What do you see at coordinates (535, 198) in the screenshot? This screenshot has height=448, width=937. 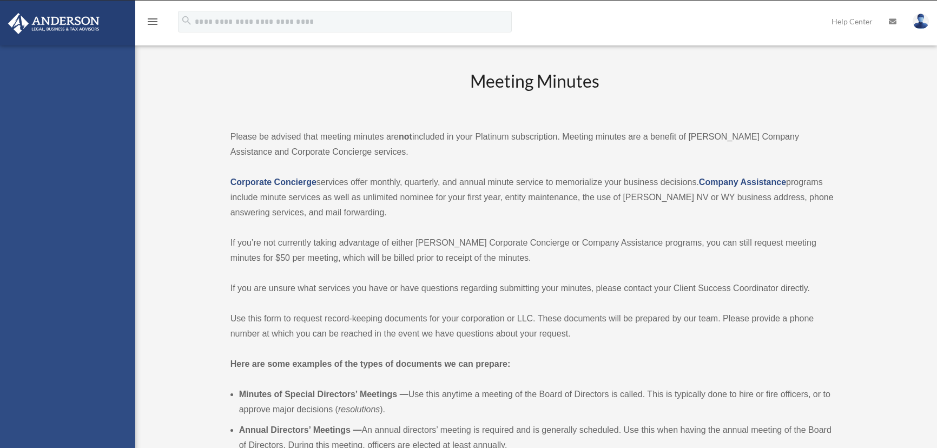 I see `p: services offer monthly, quarterly, and annual minute service to memorialize your business decisio...` at bounding box center [535, 198].